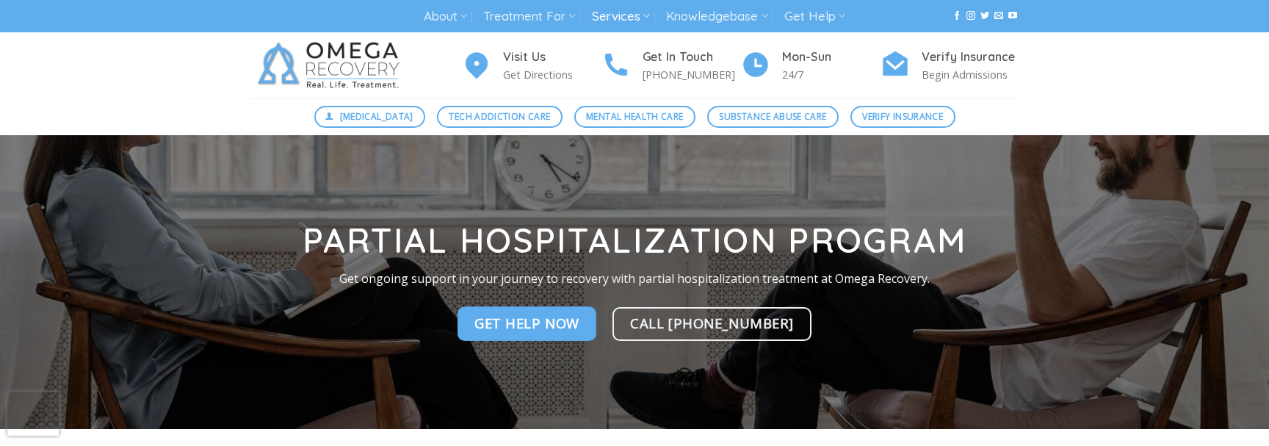 The width and height of the screenshot is (1269, 446). What do you see at coordinates (971, 16) in the screenshot?
I see `a: Follow on Instagram` at bounding box center [971, 16].